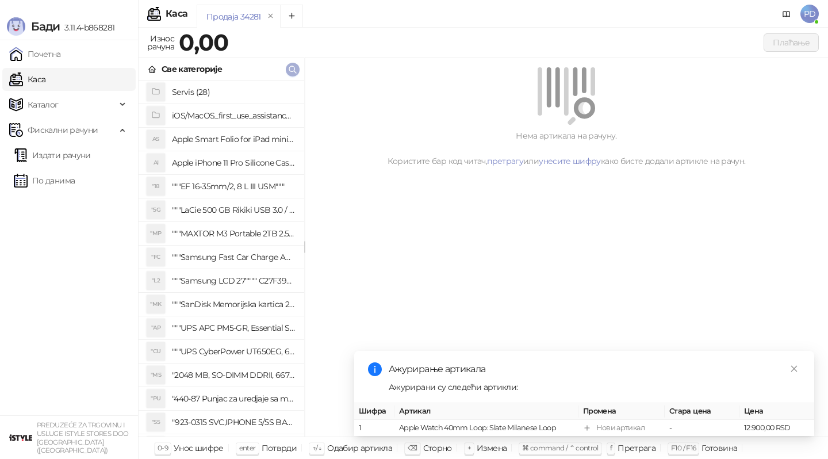 The width and height of the screenshot is (828, 459). I want to click on a: претрагу, so click(505, 161).